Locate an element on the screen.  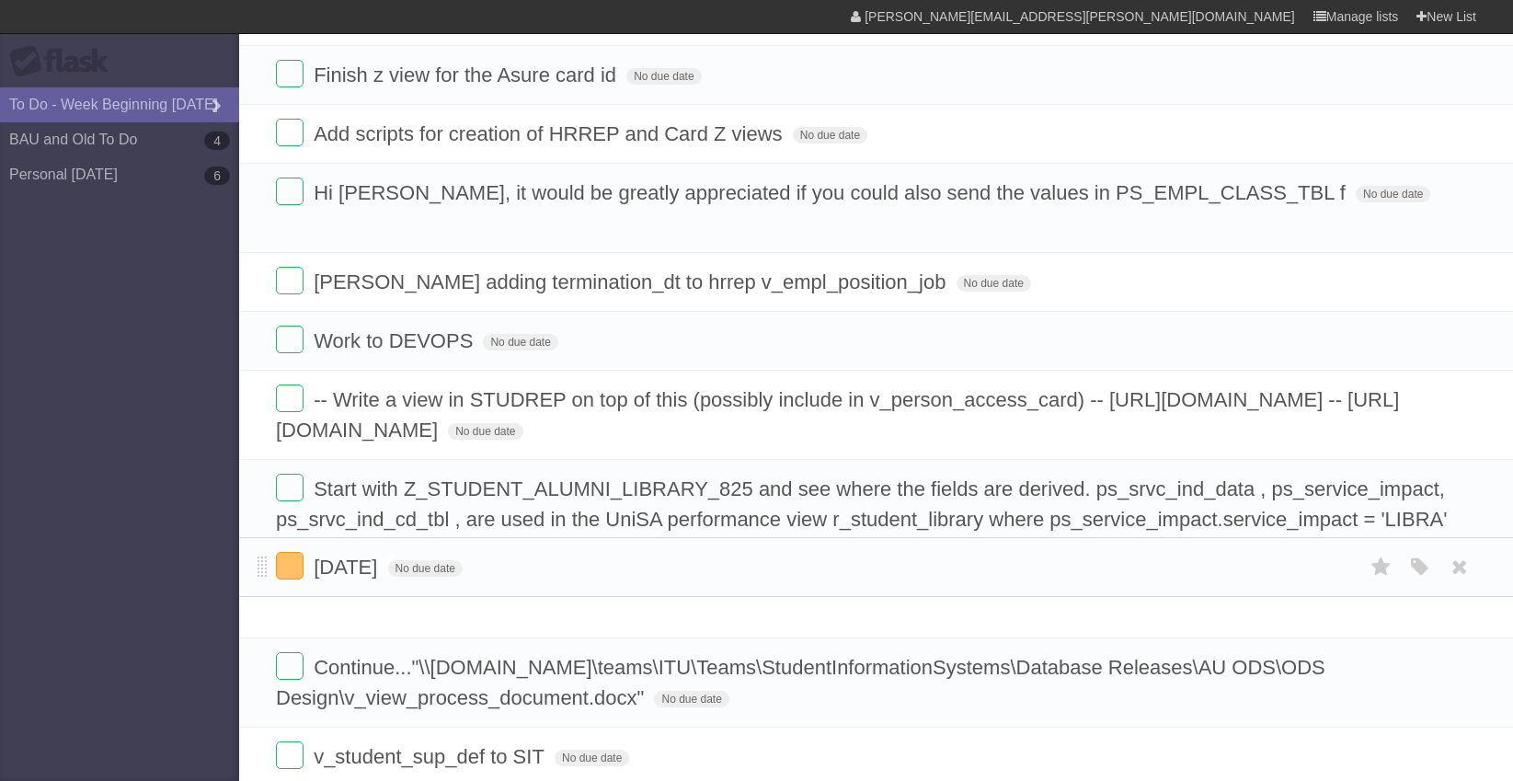
b: 6 is located at coordinates (217, 176).